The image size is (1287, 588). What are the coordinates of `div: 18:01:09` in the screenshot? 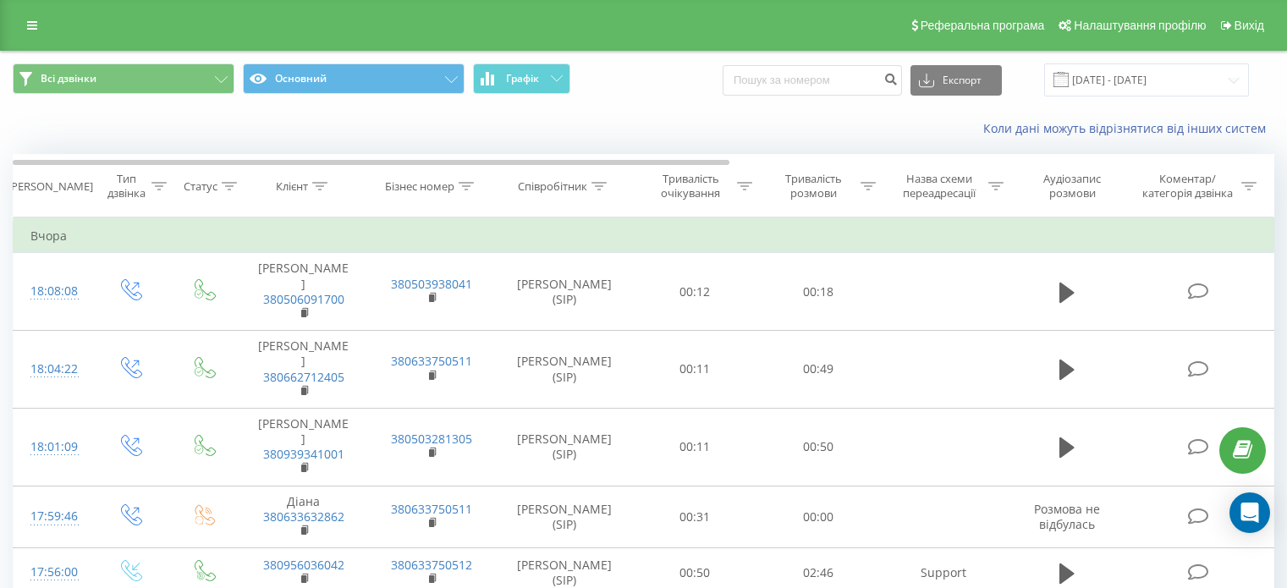 It's located at (52, 447).